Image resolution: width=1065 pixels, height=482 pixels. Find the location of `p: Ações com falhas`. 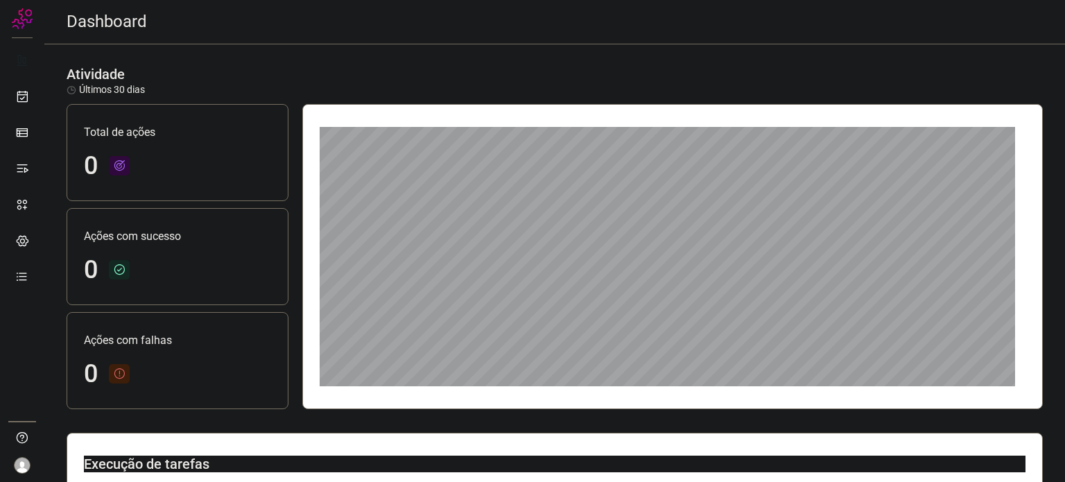

p: Ações com falhas is located at coordinates (178, 341).